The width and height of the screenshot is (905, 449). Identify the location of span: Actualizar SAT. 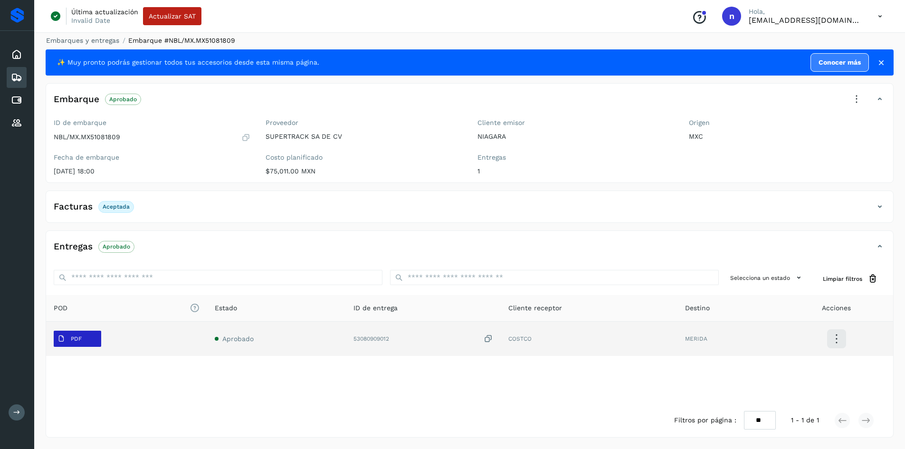
(172, 16).